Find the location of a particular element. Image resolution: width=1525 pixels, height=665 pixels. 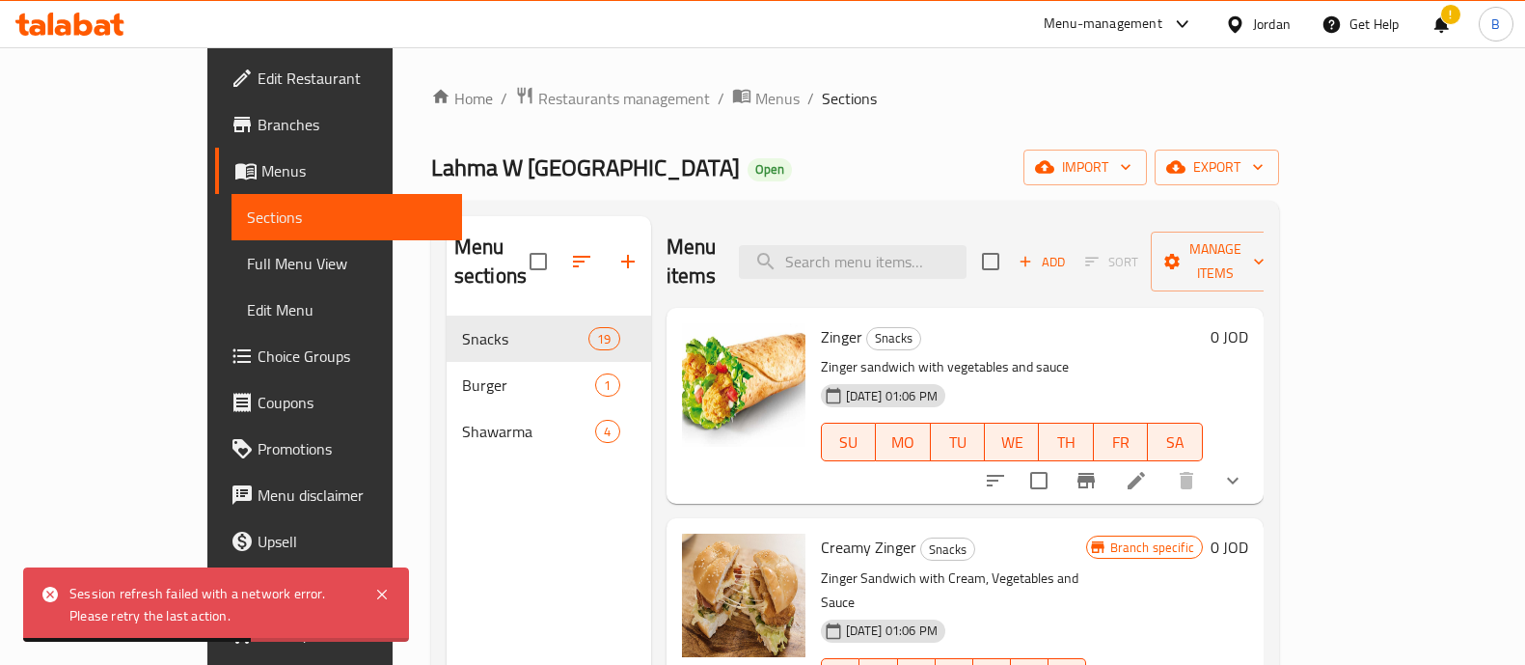

span: Coupons is located at coordinates (352, 402).